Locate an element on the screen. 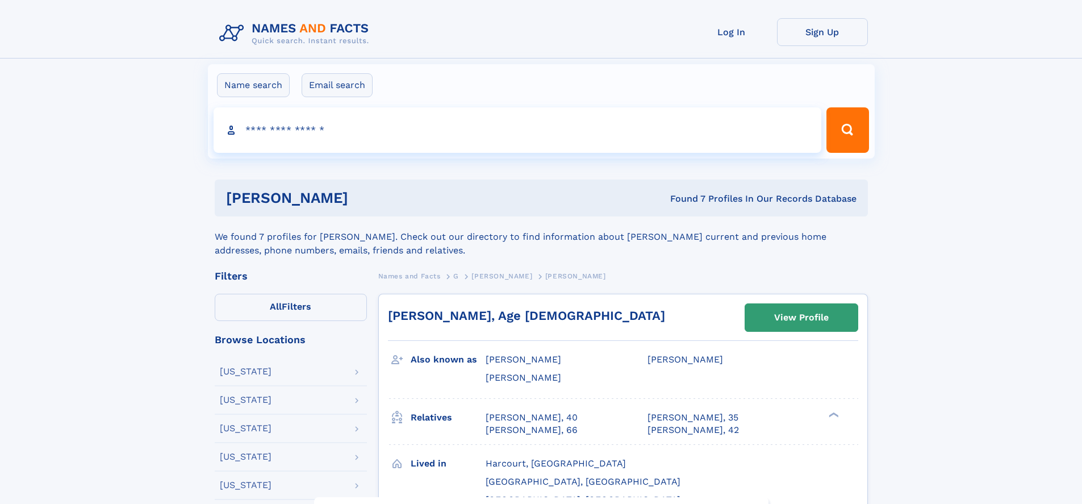  span: All is located at coordinates (275, 306).